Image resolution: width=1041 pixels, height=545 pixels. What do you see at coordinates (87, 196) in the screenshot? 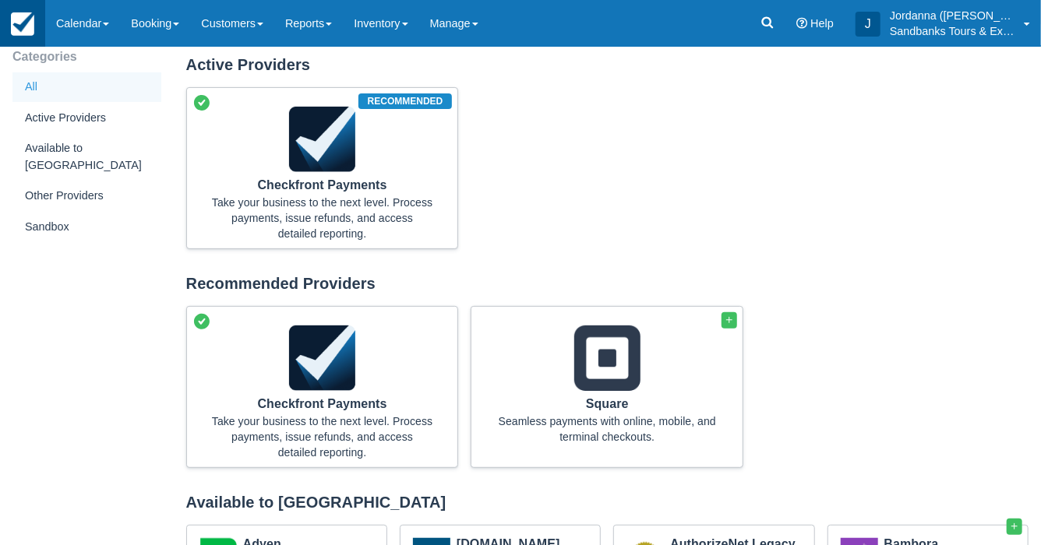
I see `div: Other Providers` at bounding box center [87, 196].